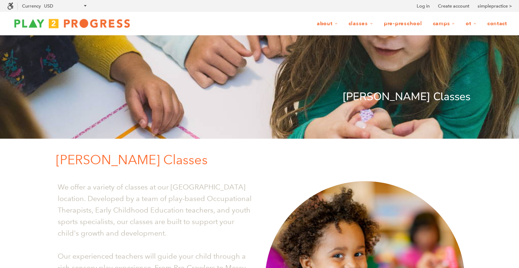  Describe the element at coordinates (31, 6) in the screenshot. I see `label: Currency` at that location.